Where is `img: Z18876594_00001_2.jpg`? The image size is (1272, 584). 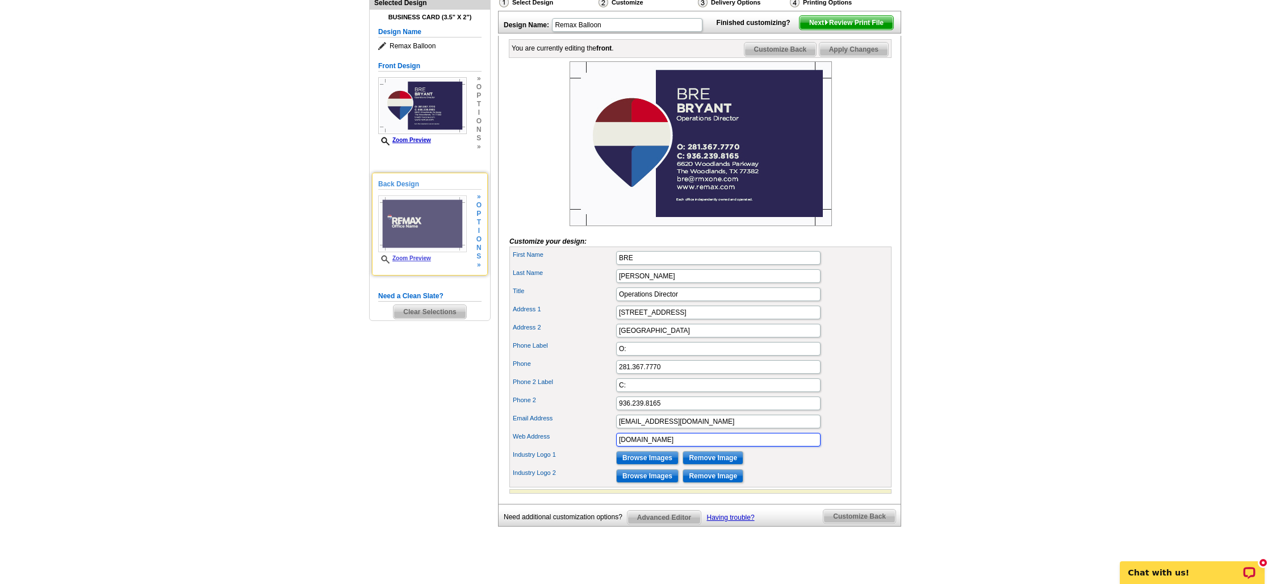
img: Z18876594_00001_2.jpg is located at coordinates (423, 224).